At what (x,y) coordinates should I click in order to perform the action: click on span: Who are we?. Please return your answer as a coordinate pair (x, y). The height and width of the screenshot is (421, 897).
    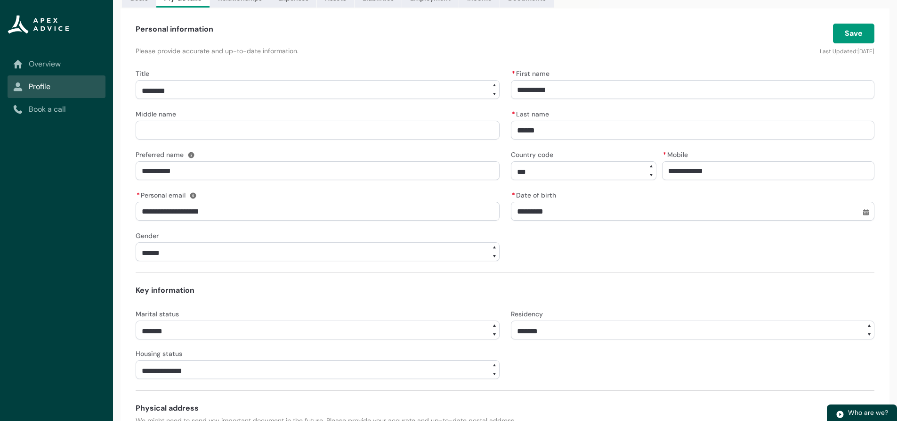
    Looking at the image, I should click on (868, 412).